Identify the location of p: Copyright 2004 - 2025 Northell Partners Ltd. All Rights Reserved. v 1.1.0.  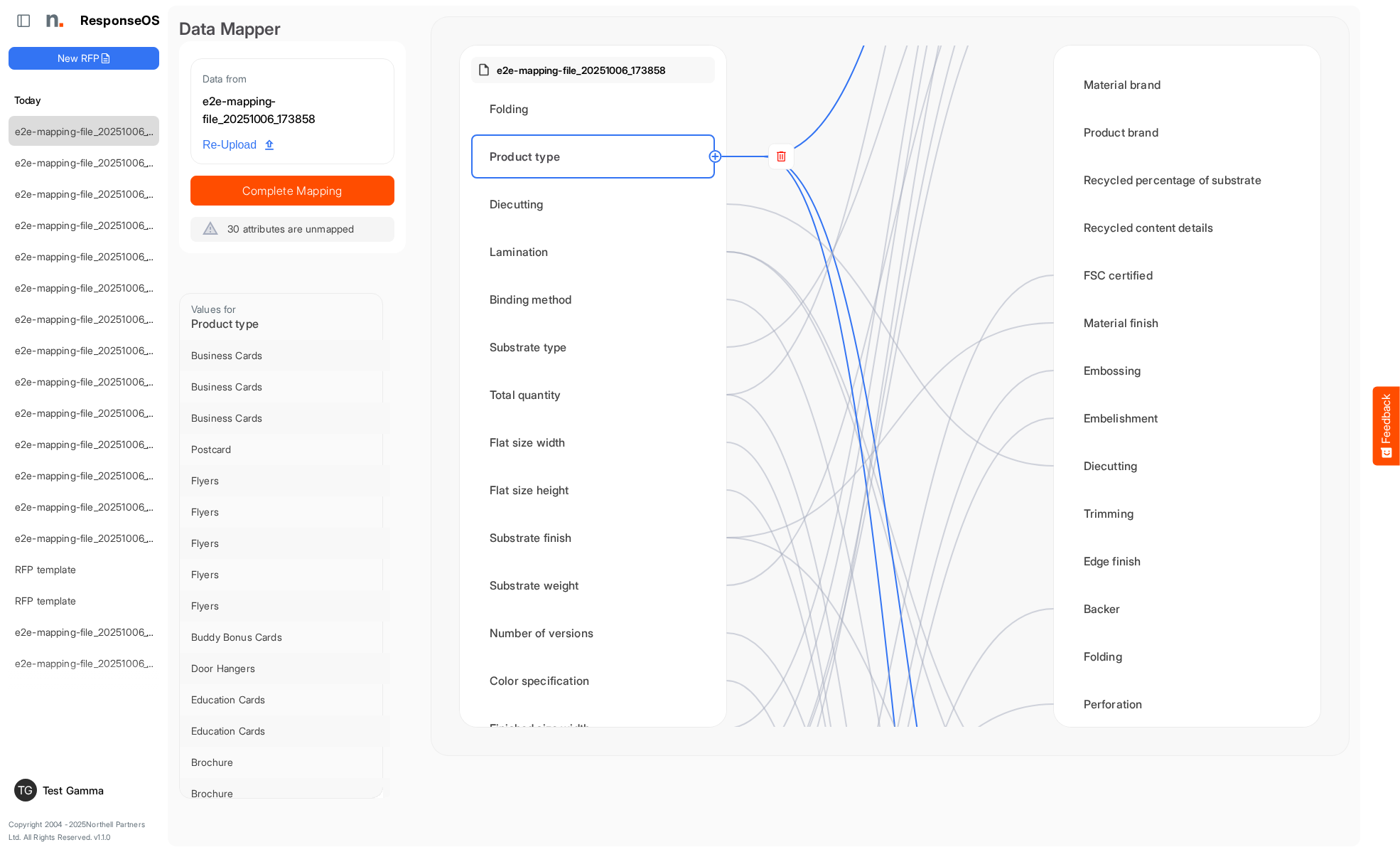
(84, 831).